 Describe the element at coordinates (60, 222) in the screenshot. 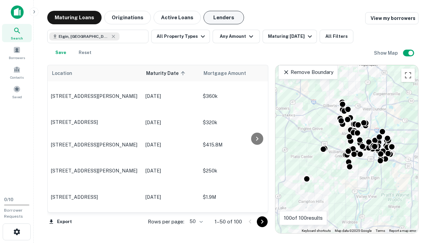

I see `button: Export` at that location.